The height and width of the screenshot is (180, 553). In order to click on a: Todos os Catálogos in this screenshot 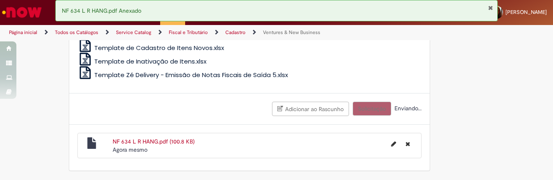, I will do `click(77, 32)`.